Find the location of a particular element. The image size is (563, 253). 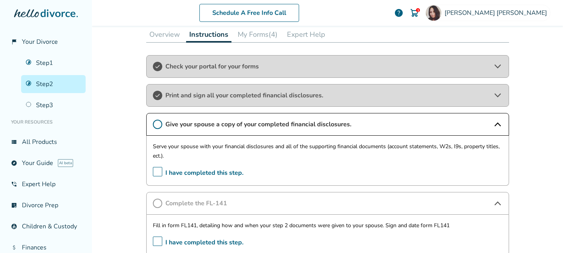

a: Step2 is located at coordinates (53, 84).